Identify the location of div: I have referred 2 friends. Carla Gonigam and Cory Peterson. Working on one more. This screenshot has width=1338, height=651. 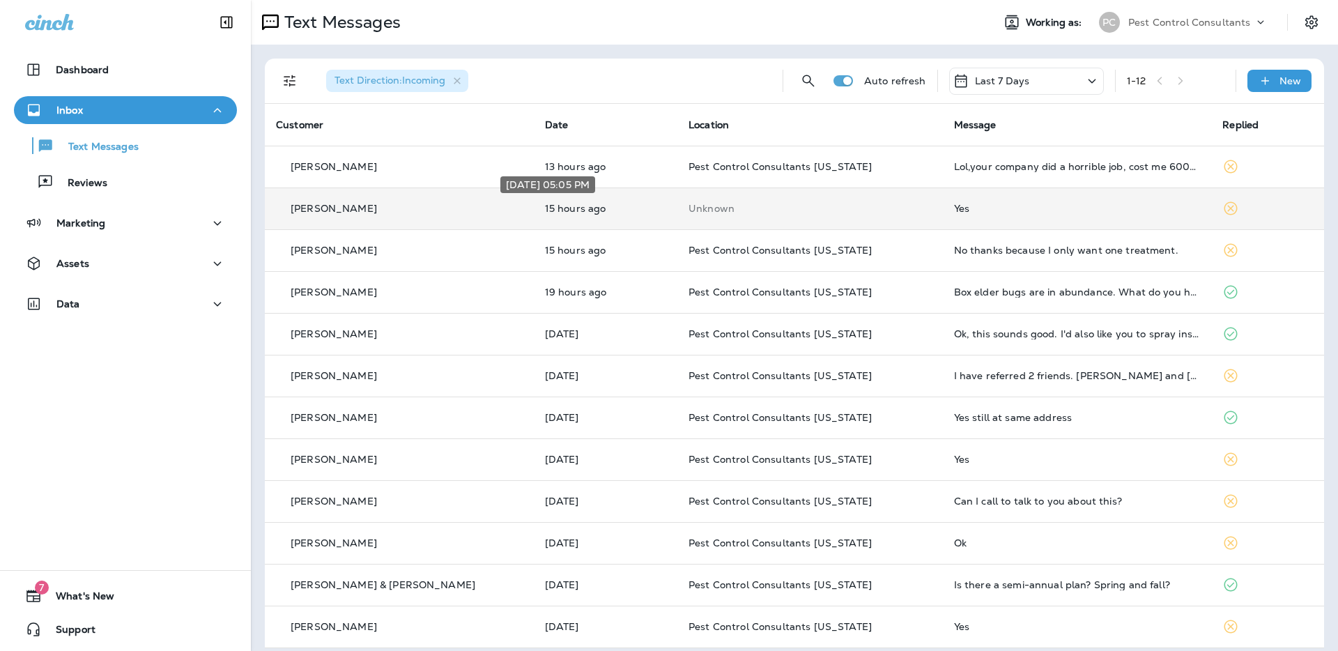
(1077, 376).